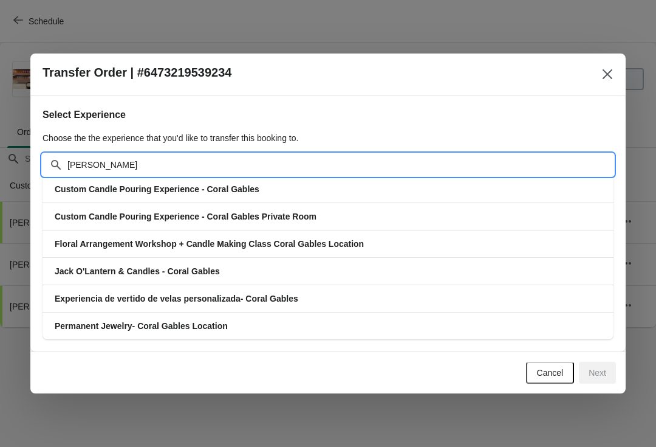  Describe the element at coordinates (137, 72) in the screenshot. I see `h2: Transfer Order | #6473219539234` at that location.